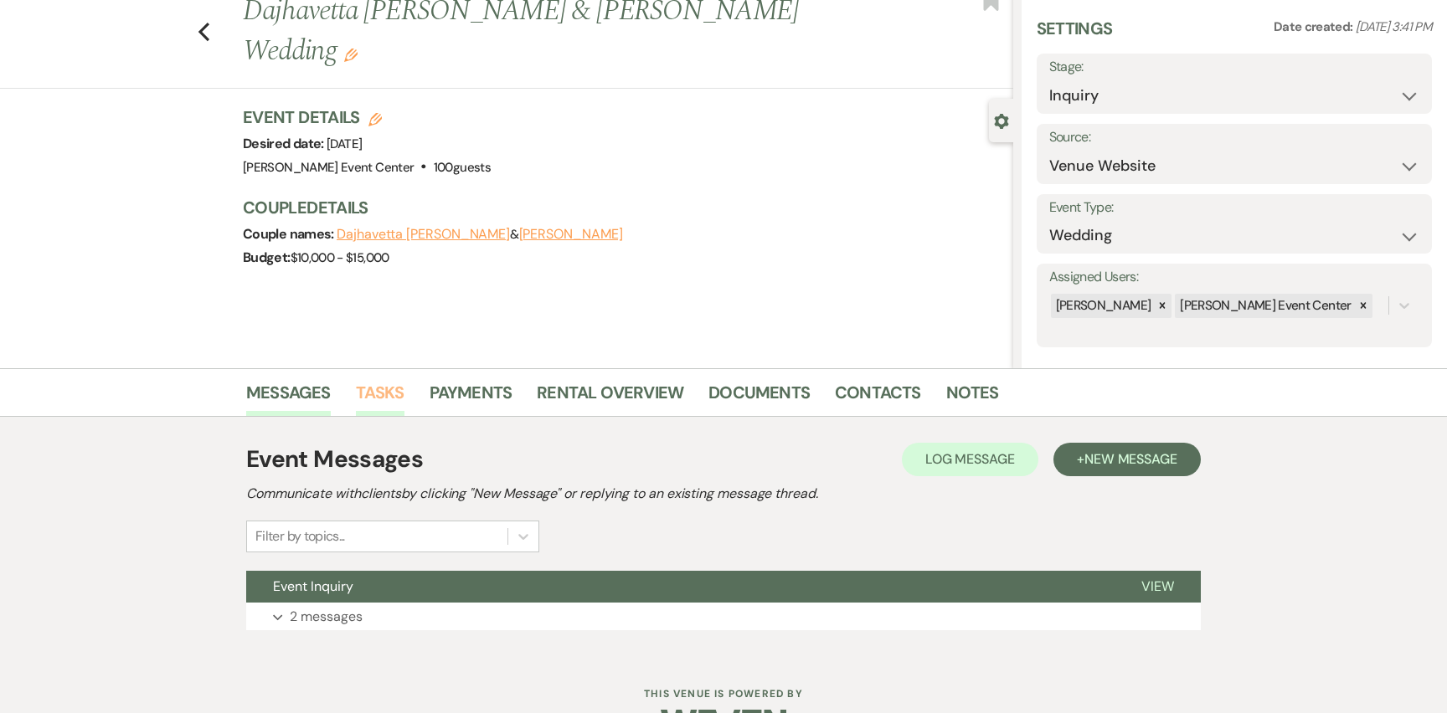 The width and height of the screenshot is (1447, 713). Describe the element at coordinates (877, 398) in the screenshot. I see `a: Contacts` at that location.